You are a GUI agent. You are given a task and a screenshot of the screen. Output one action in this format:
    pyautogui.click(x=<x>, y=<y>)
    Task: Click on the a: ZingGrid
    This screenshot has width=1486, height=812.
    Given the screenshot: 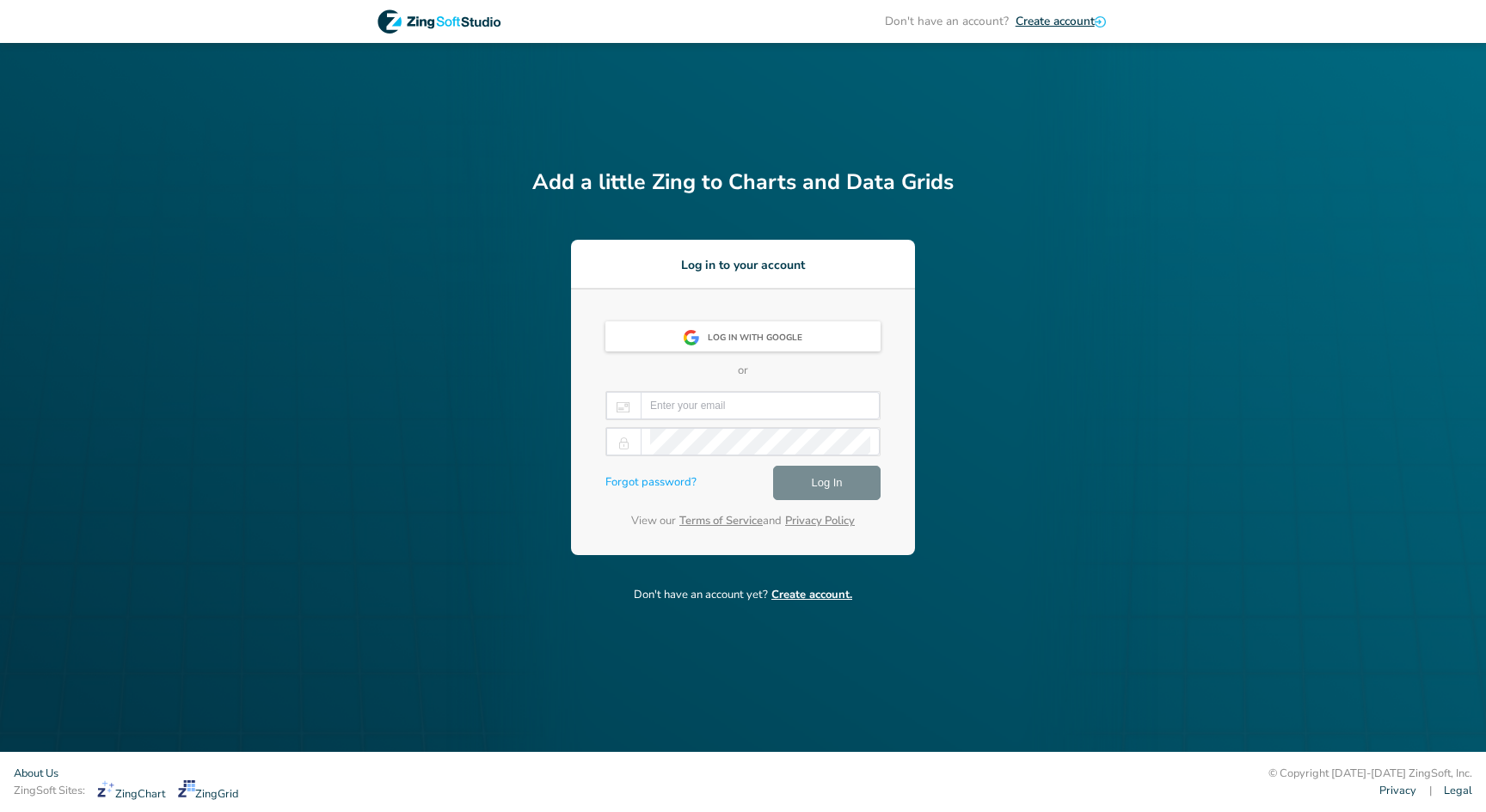 What is the action you would take?
    pyautogui.click(x=208, y=792)
    